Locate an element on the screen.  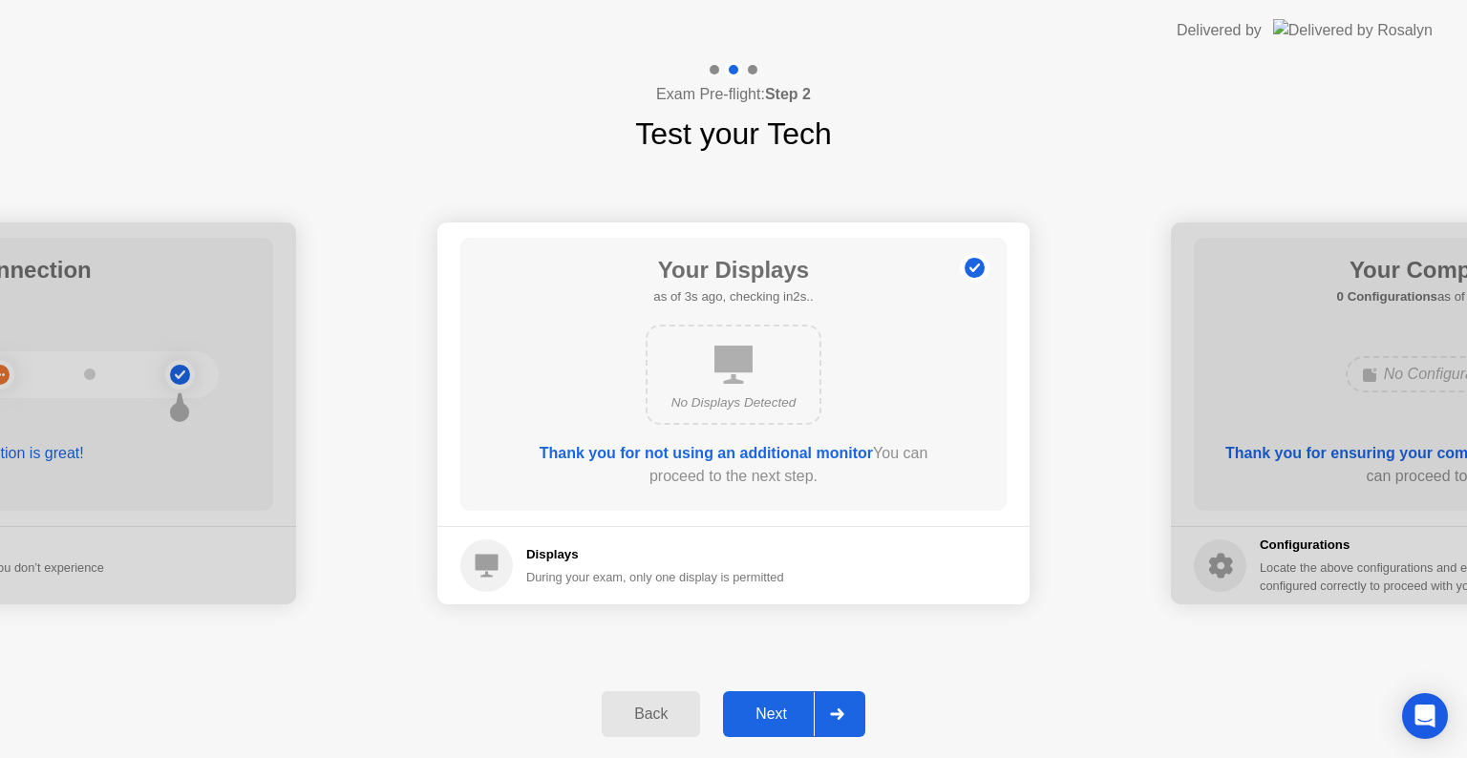
h5: as of 3s ago, checking in2s.. is located at coordinates (732, 297).